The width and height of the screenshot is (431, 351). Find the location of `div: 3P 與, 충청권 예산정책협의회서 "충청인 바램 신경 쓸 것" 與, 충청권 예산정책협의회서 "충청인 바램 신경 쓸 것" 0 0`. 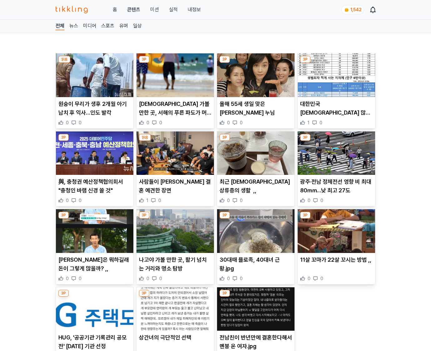

div: 3P 與, 충청권 예산정책협의회서 "충청인 바램 신경 쓸 것" 與, 충청권 예산정책협의회서 "충청인 바램 신경 쓸 것" 0 0 is located at coordinates (95, 169).